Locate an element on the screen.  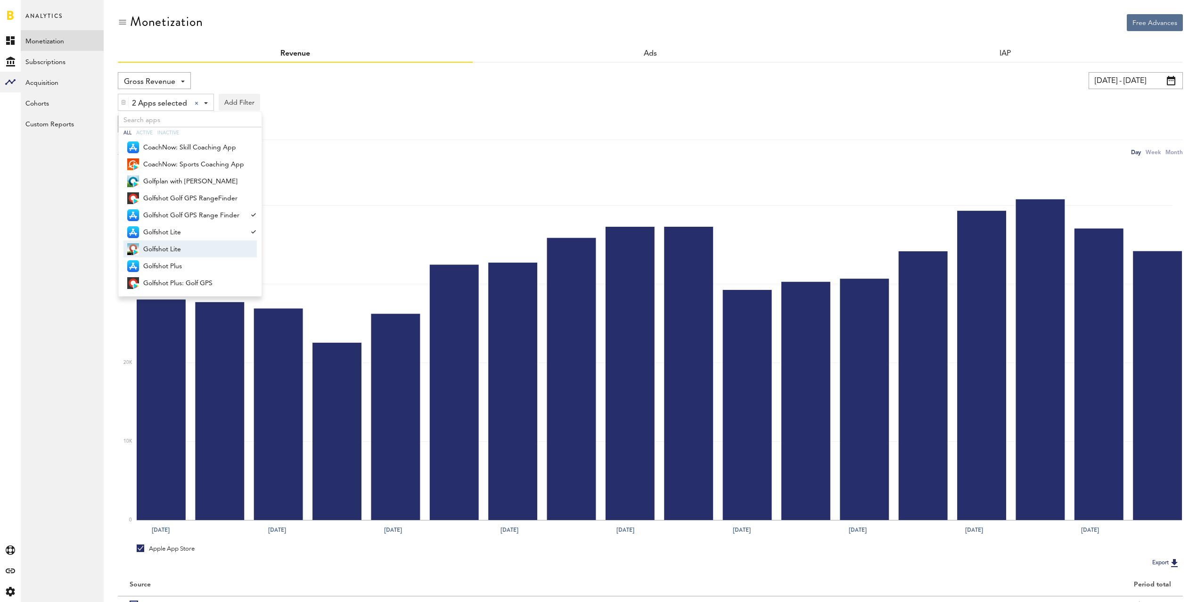
img: a11NXiQTRNSXhrAMvtN-2slz3VkCtde3tPM6Zm9MgPNPABo-zWWBvkmQmOQm8mMzBJY is located at coordinates (133, 249).